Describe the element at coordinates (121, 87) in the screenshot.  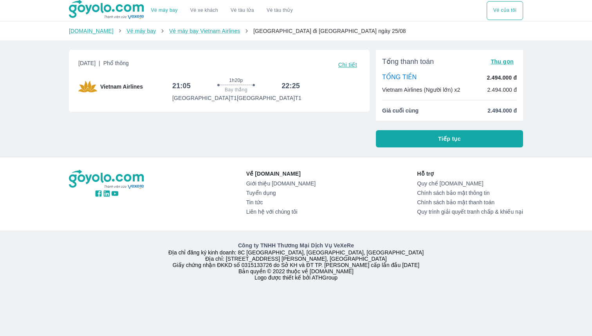
I see `span: Vietnam Airlines` at that location.